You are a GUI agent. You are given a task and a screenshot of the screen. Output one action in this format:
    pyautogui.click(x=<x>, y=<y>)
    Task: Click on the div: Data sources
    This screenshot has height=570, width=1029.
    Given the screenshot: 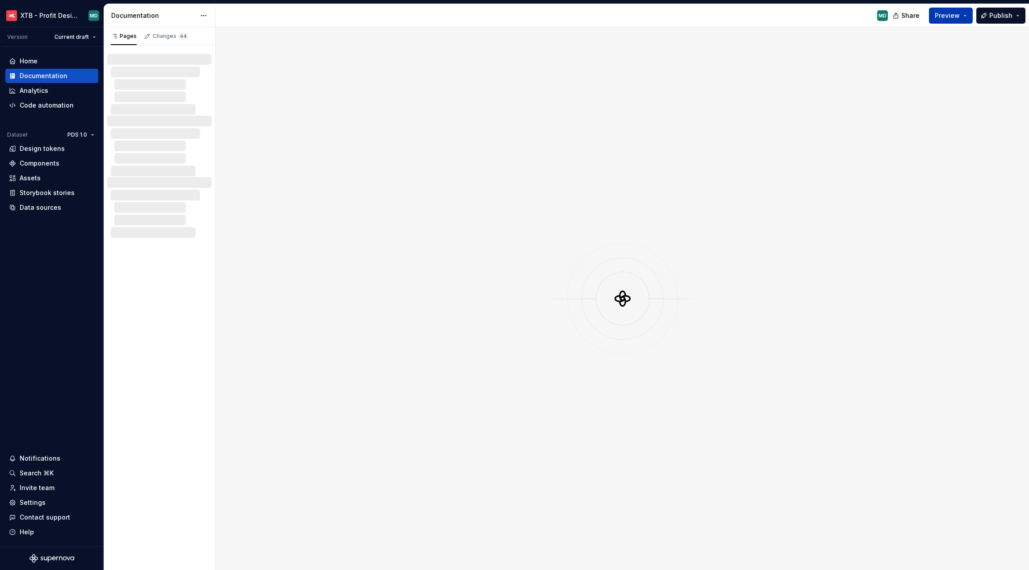 What is the action you would take?
    pyautogui.click(x=40, y=208)
    